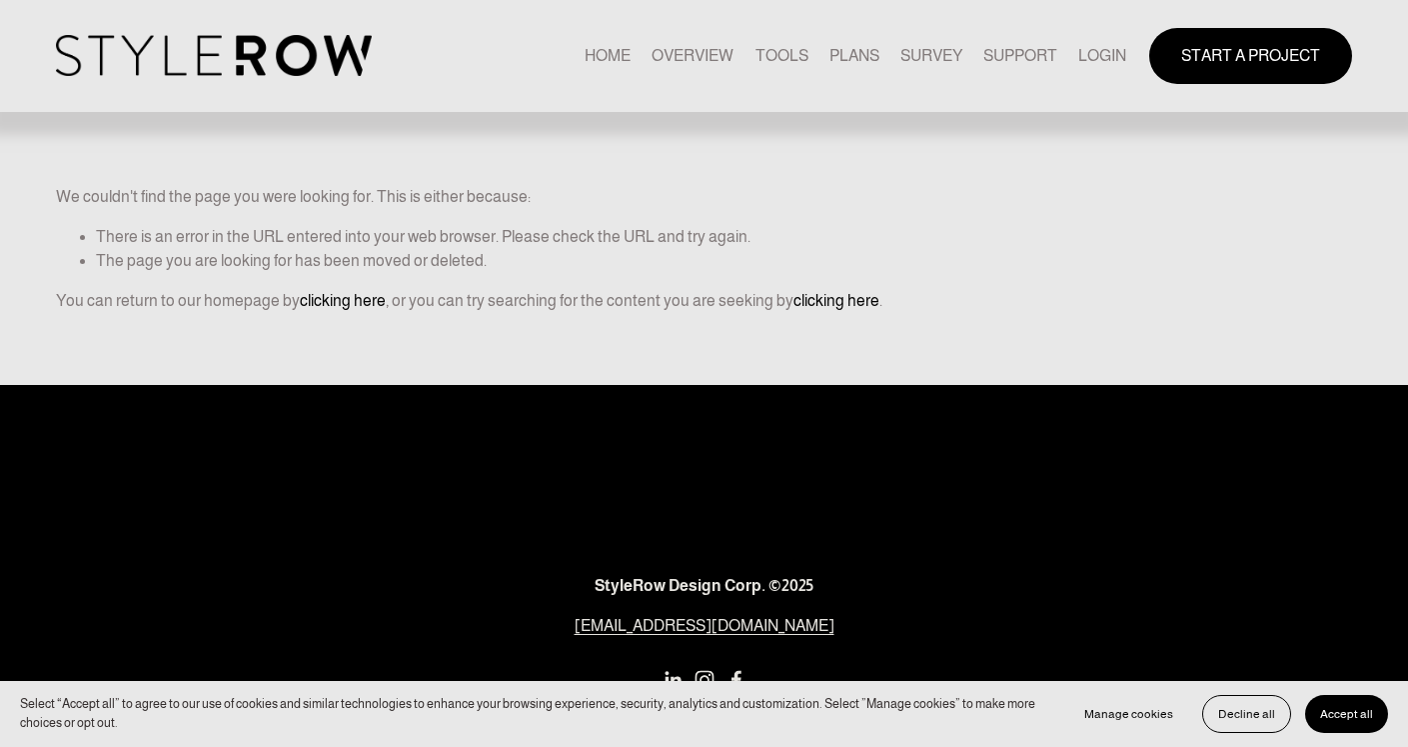 This screenshot has height=747, width=1408. Describe the element at coordinates (724, 261) in the screenshot. I see `li: The page you are looking for has been moved or deleted.` at that location.